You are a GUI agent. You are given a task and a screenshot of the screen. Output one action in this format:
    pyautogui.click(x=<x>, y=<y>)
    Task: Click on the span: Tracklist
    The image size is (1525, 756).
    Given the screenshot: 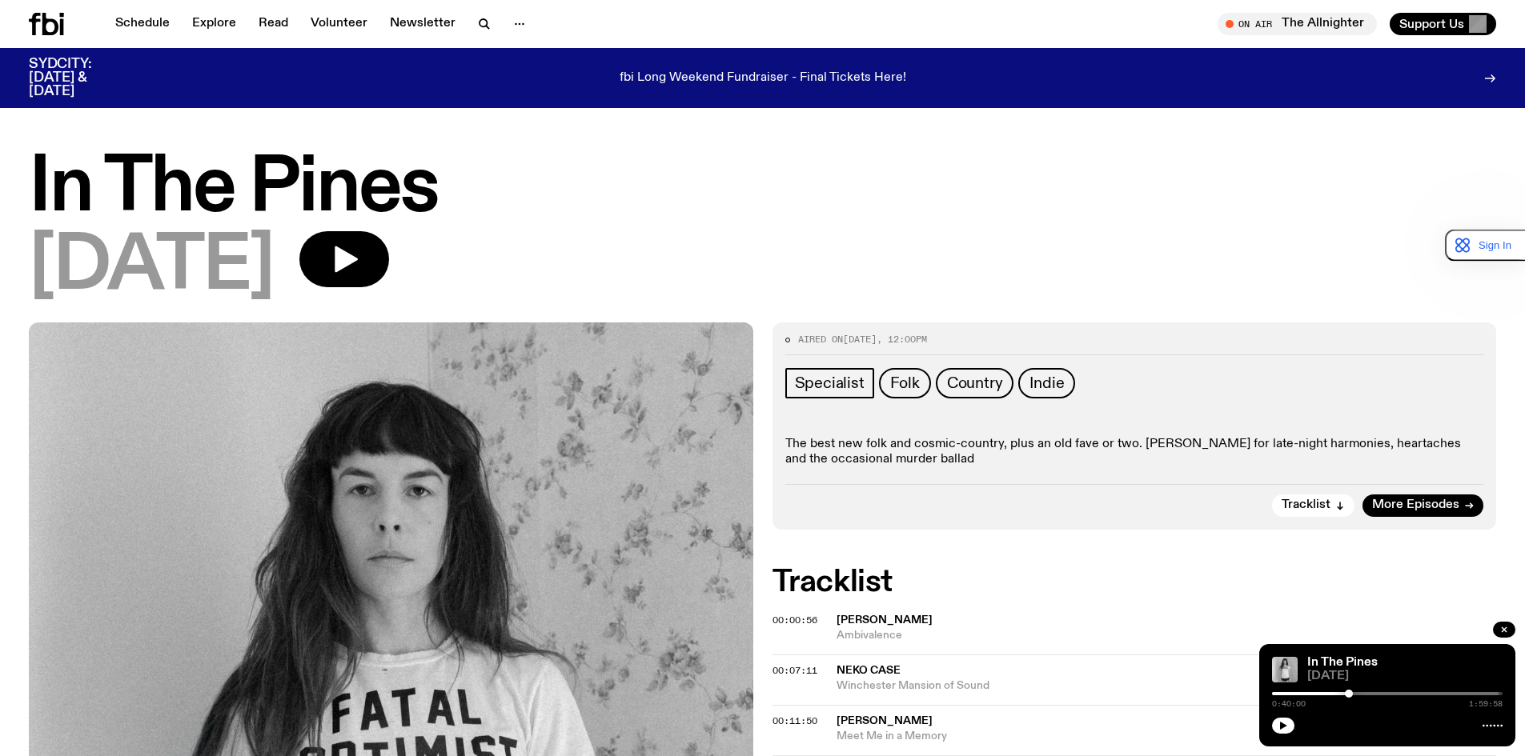 What is the action you would take?
    pyautogui.click(x=1305, y=505)
    